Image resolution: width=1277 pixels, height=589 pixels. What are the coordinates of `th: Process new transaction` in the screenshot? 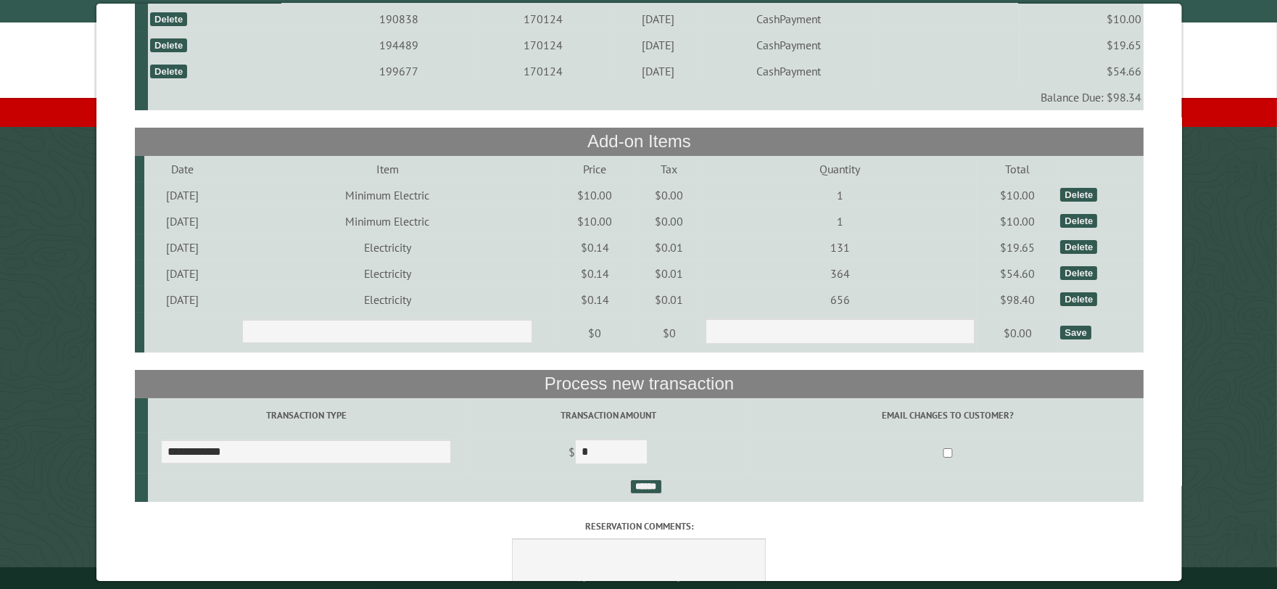 It's located at (638, 384).